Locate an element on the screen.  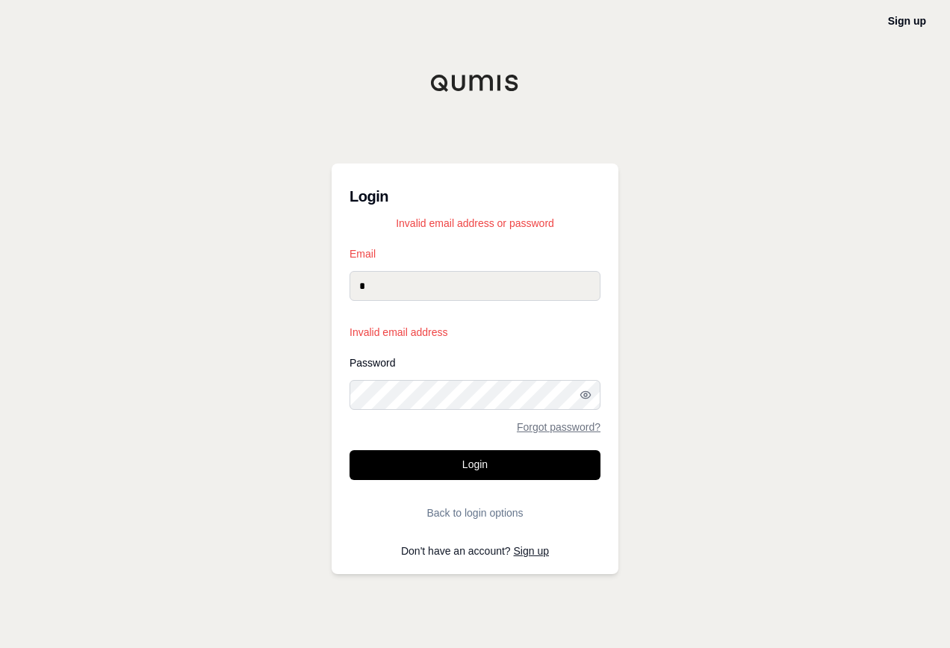
button: Back to login options is located at coordinates (475, 513).